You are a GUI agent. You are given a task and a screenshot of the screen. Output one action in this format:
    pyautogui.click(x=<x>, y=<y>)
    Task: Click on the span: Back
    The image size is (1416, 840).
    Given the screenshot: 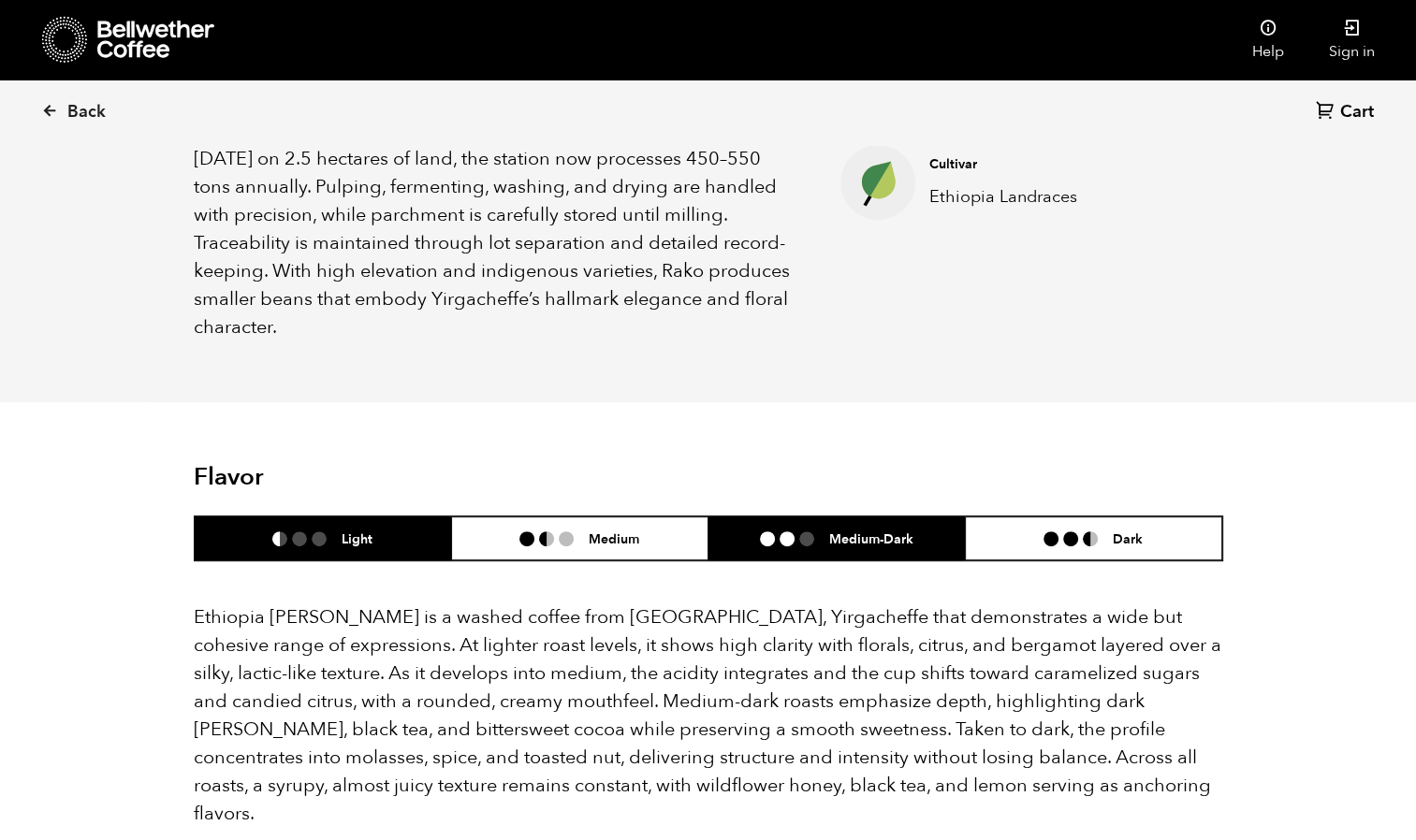 What is the action you would take?
    pyautogui.click(x=86, y=112)
    